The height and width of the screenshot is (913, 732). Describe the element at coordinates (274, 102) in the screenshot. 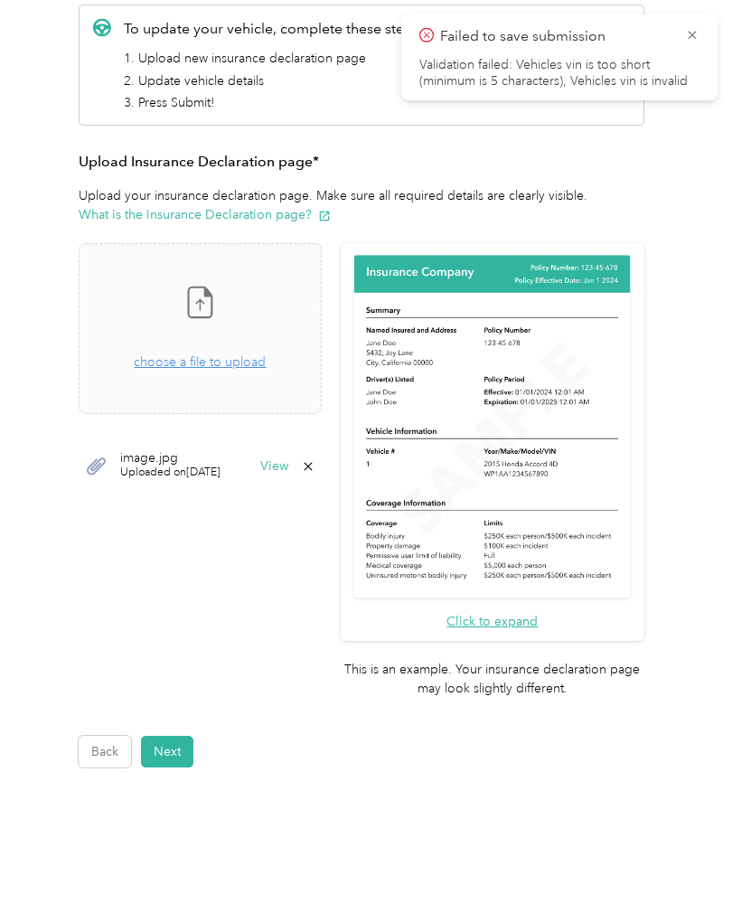

I see `li: 3. Press Submit!` at that location.